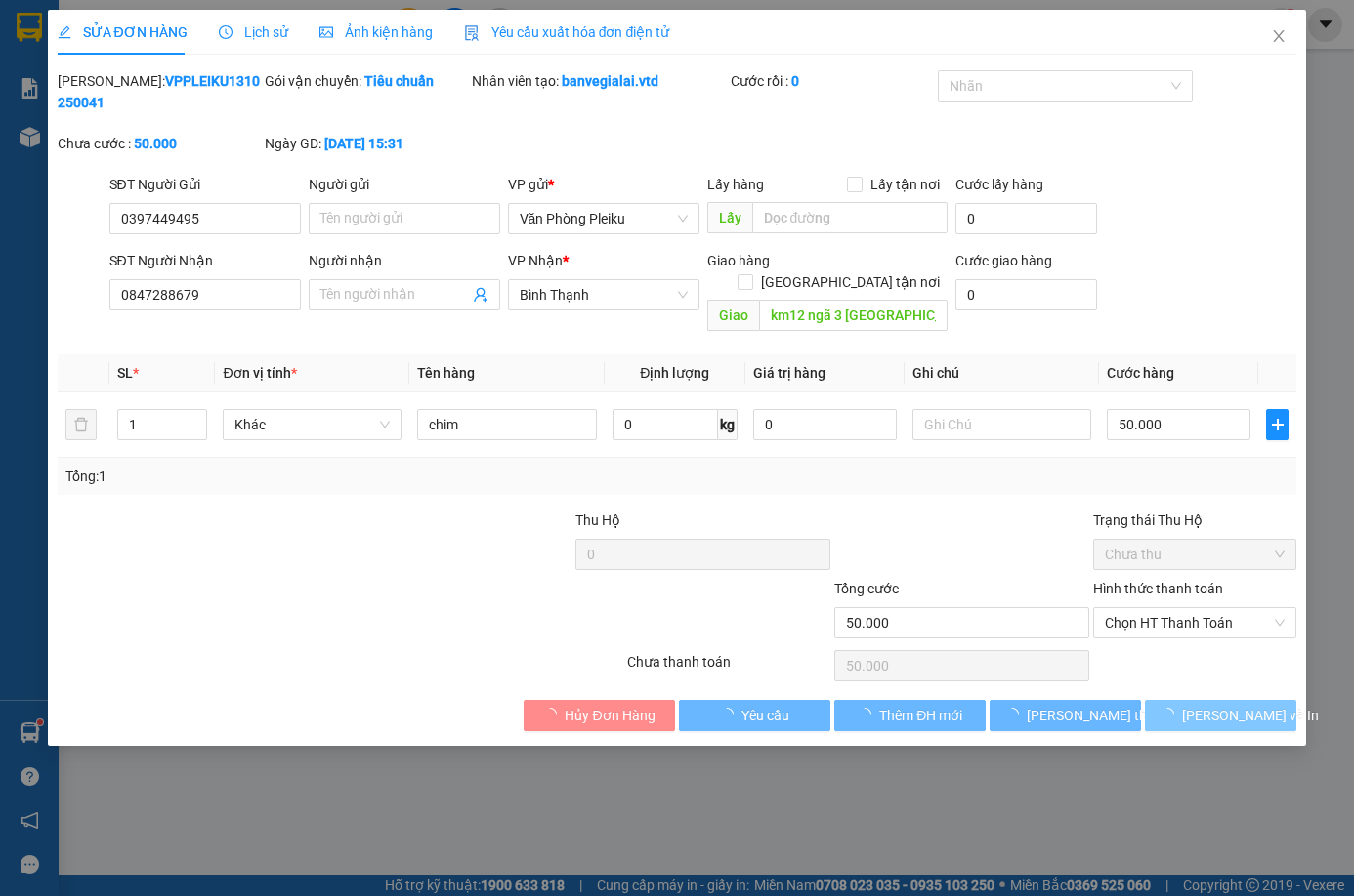  I want to click on span: edit, so click(65, 32).